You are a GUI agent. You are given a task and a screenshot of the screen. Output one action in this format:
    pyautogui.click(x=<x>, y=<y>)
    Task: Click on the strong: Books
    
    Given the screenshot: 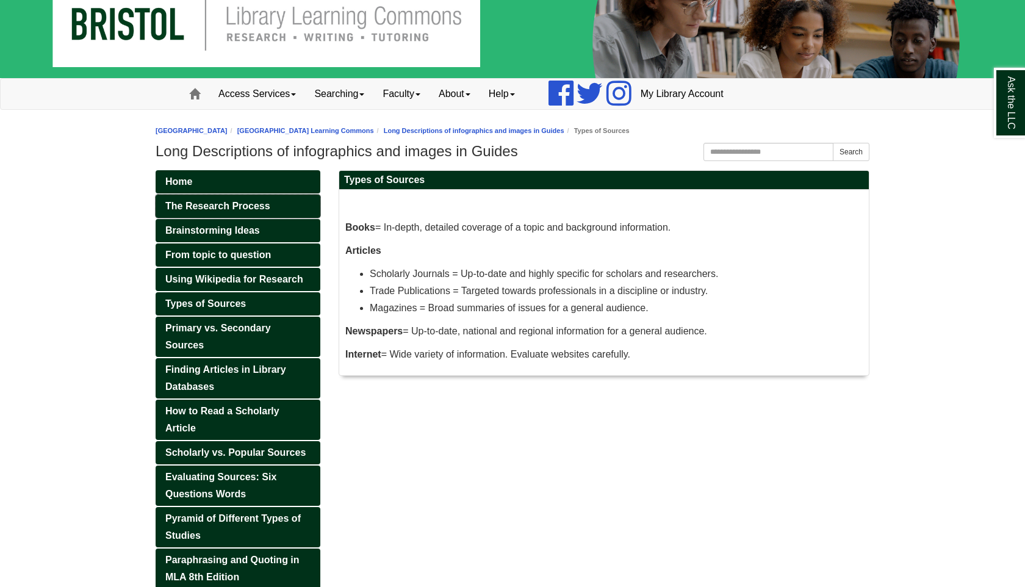 What is the action you would take?
    pyautogui.click(x=360, y=227)
    